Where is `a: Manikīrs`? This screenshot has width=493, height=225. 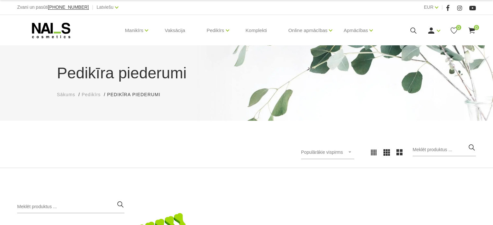
a: Manikīrs is located at coordinates (134, 30).